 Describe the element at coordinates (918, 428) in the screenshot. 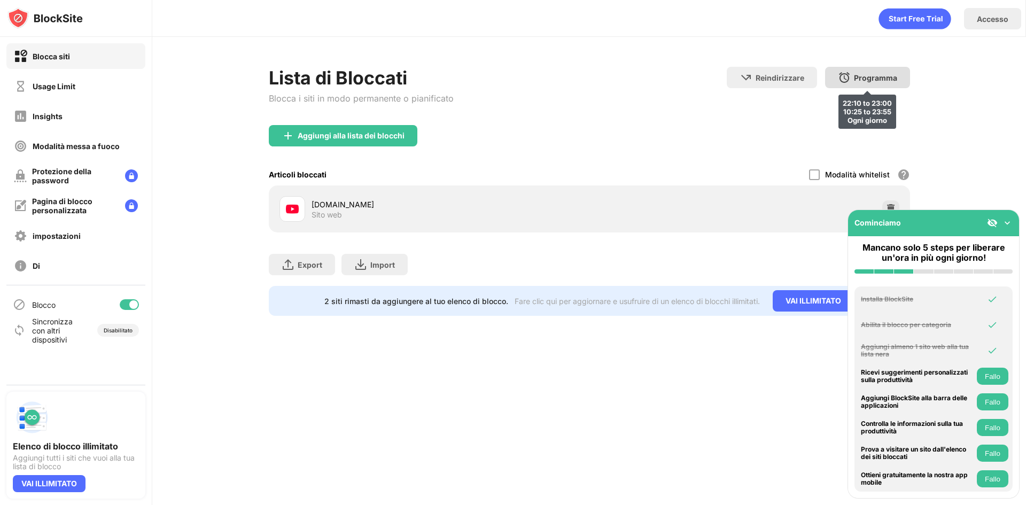

I see `div: Controlla le informazioni sulla tua produttività` at that location.